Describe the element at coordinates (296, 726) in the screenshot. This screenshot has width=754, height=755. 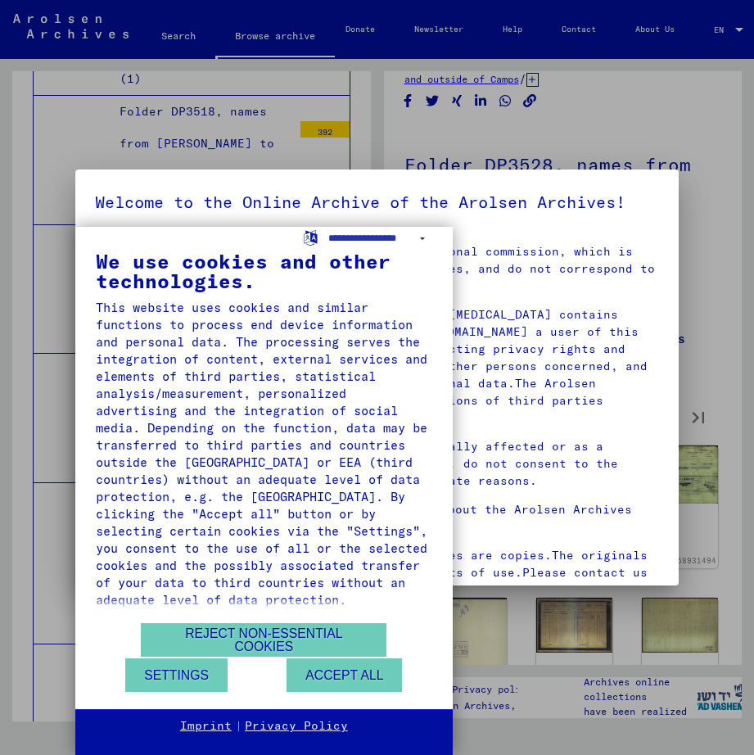
I see `a: Privacy Policy` at that location.